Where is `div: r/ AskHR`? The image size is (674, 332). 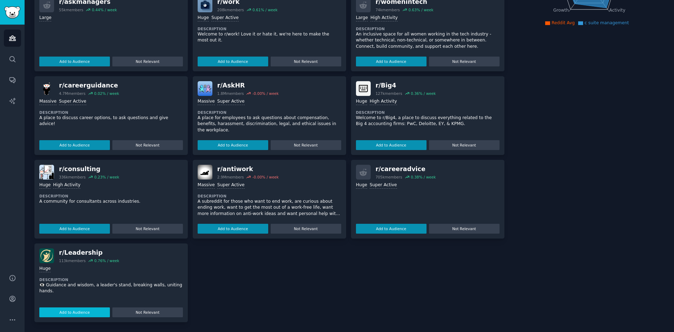
div: r/ AskHR is located at coordinates (248, 85).